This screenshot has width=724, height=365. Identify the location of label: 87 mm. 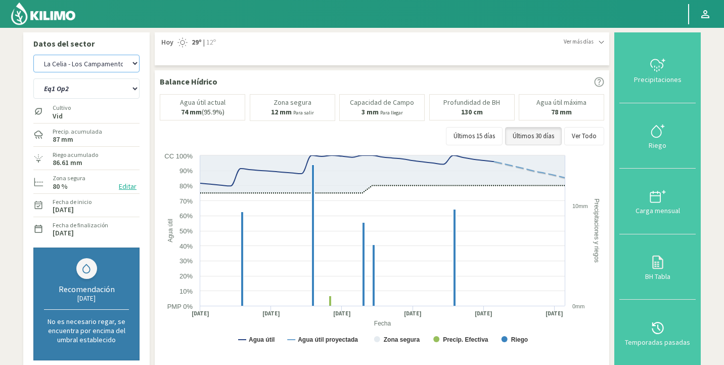
(63, 139).